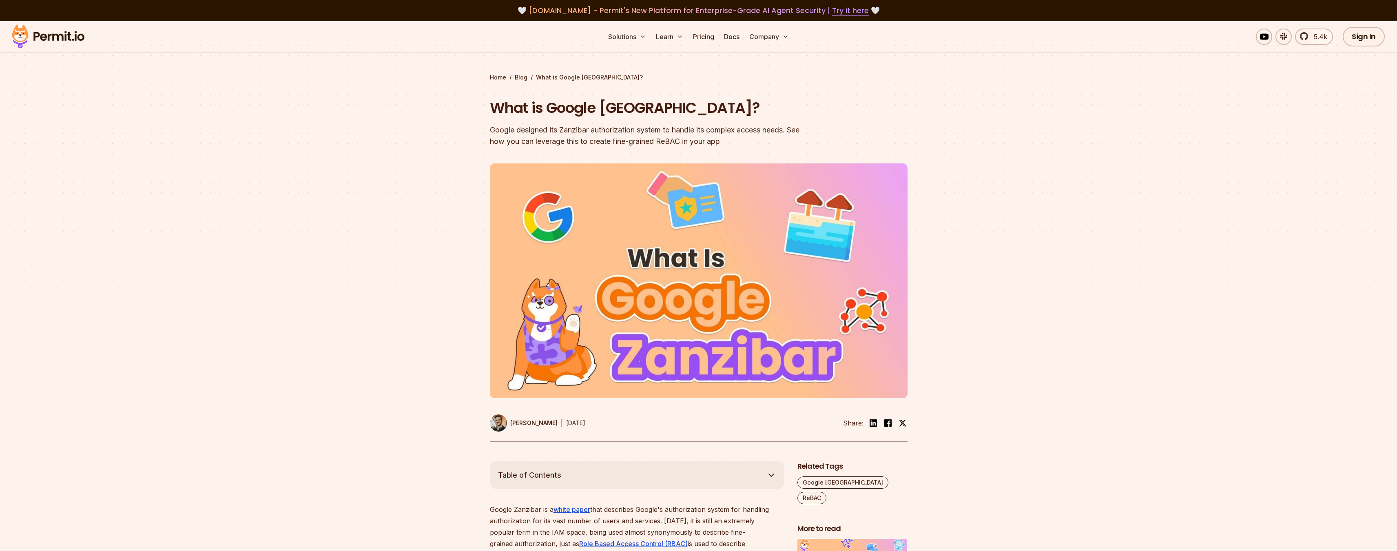 Image resolution: width=1397 pixels, height=551 pixels. Describe the element at coordinates (812, 498) in the screenshot. I see `a: ReBAC` at that location.